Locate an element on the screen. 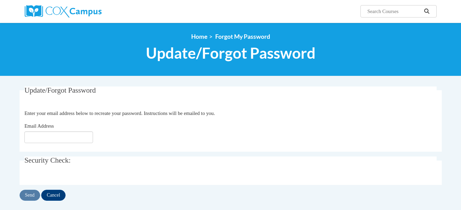 This screenshot has height=210, width=461. button: Search is located at coordinates (427, 11).